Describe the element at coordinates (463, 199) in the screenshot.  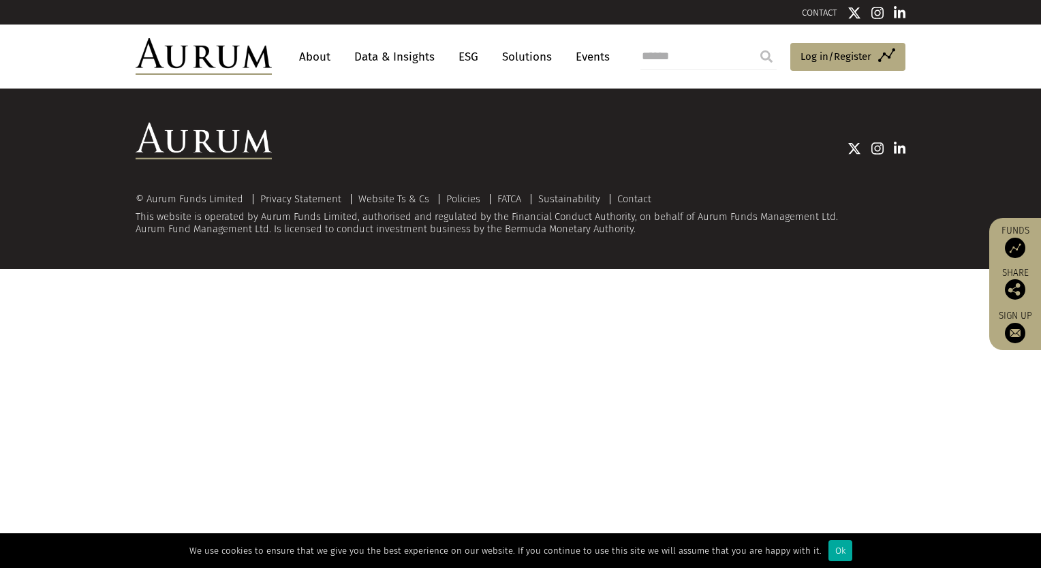
I see `a: Policies` at that location.